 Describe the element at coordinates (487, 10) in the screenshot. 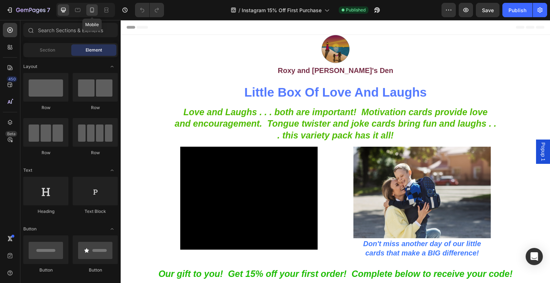

I see `button: Save` at that location.